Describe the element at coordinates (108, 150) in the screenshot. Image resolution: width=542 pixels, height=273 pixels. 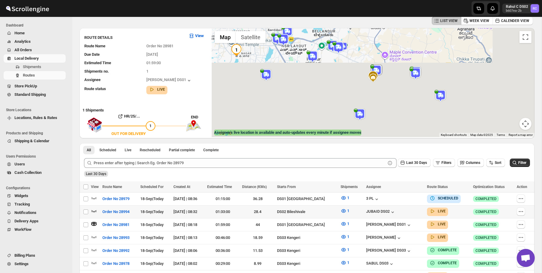
I see `span: Scheduled` at that location.